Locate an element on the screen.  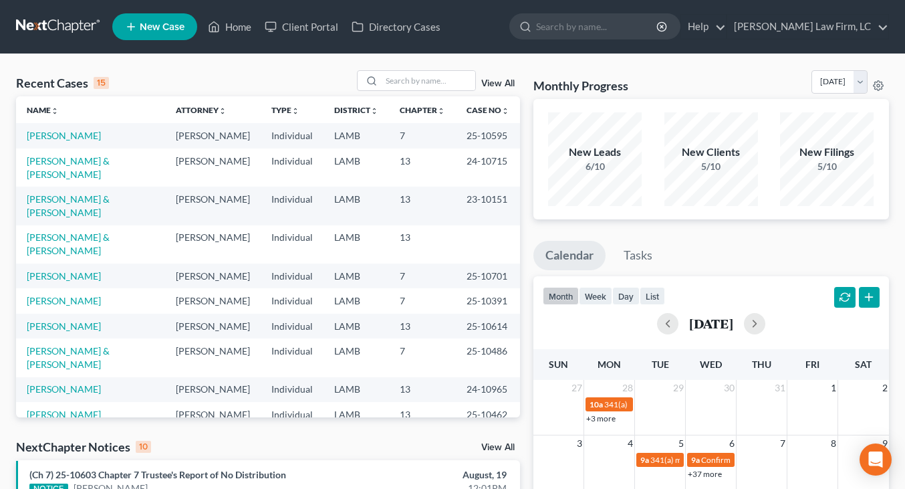
td: 24-10965 is located at coordinates (488, 389).